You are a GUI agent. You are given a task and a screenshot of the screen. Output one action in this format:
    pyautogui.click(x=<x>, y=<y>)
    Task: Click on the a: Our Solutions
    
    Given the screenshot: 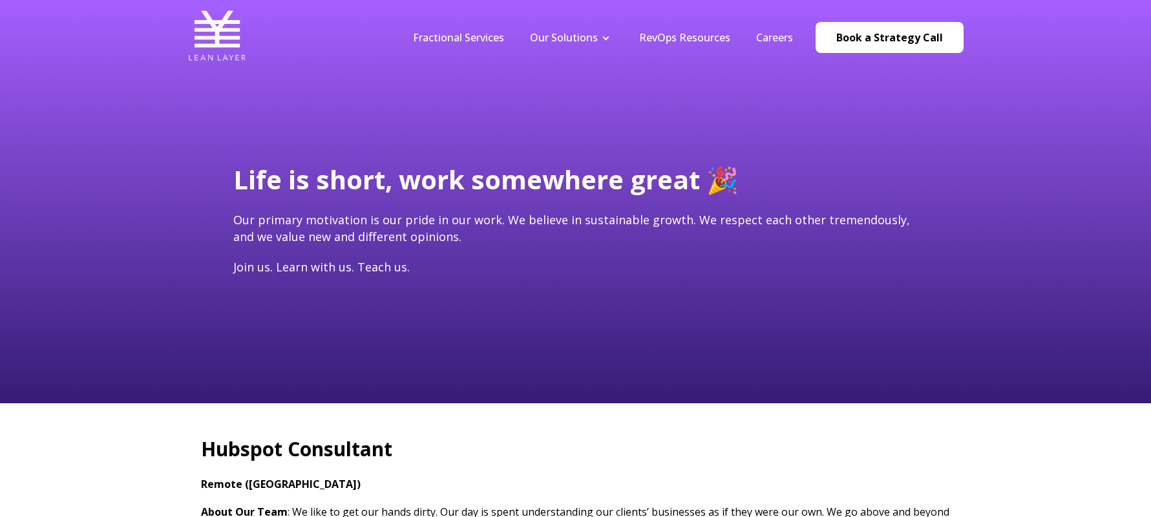 What is the action you would take?
    pyautogui.click(x=564, y=37)
    